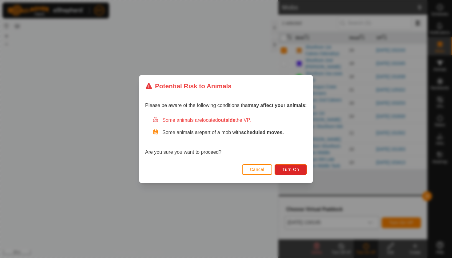 The height and width of the screenshot is (258, 452). I want to click on p: Some animals are, so click(234, 132).